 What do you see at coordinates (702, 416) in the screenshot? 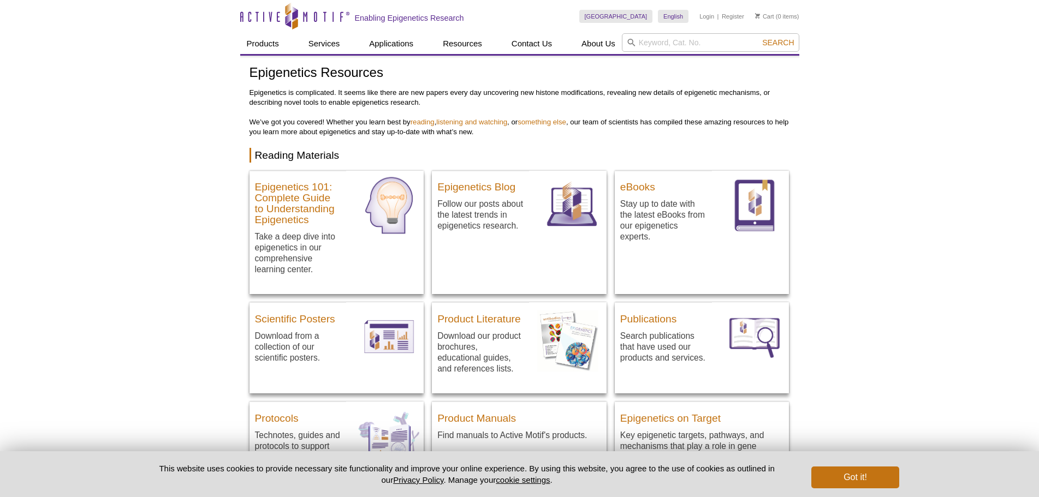
I see `h3: Epigenetics on Target` at bounding box center [702, 416].